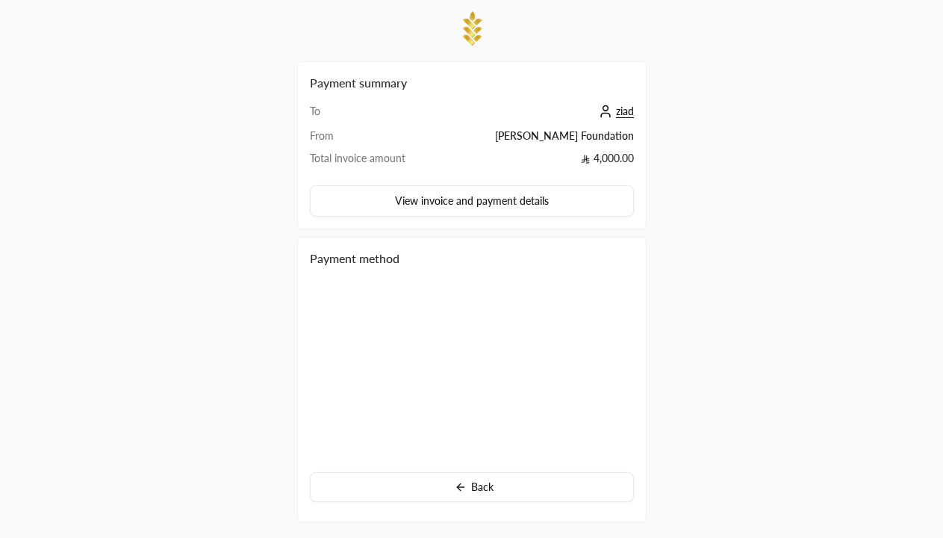 This screenshot has width=943, height=538. What do you see at coordinates (376, 162) in the screenshot?
I see `td: Total invoice amount` at bounding box center [376, 162].